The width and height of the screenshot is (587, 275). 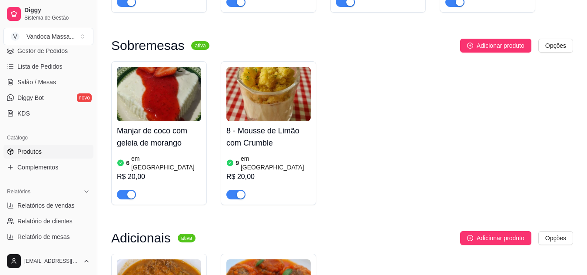 I want to click on a: Diggy Botnovo, so click(x=48, y=98).